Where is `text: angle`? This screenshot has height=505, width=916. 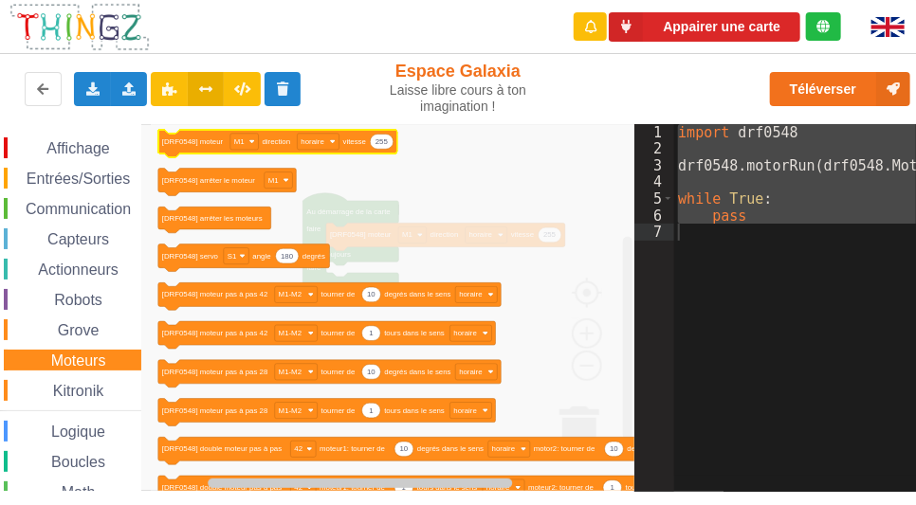 text: angle is located at coordinates (262, 255).